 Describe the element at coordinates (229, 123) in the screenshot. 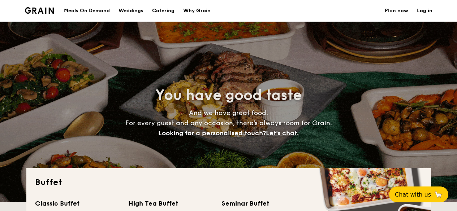

I see `span: And we have great food. For every guest and any occasion, there’s always room for Grain.` at that location.